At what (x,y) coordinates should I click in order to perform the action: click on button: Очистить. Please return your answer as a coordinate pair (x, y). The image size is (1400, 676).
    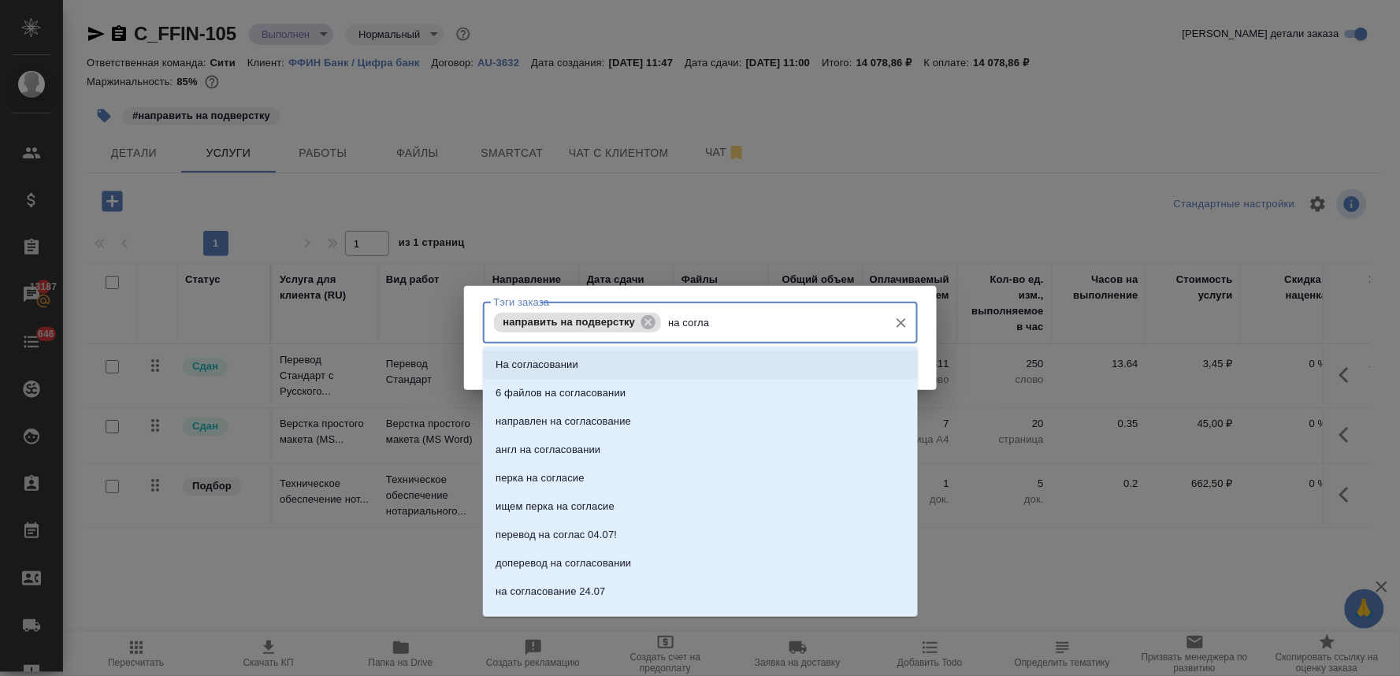
    Looking at the image, I should click on (901, 323).